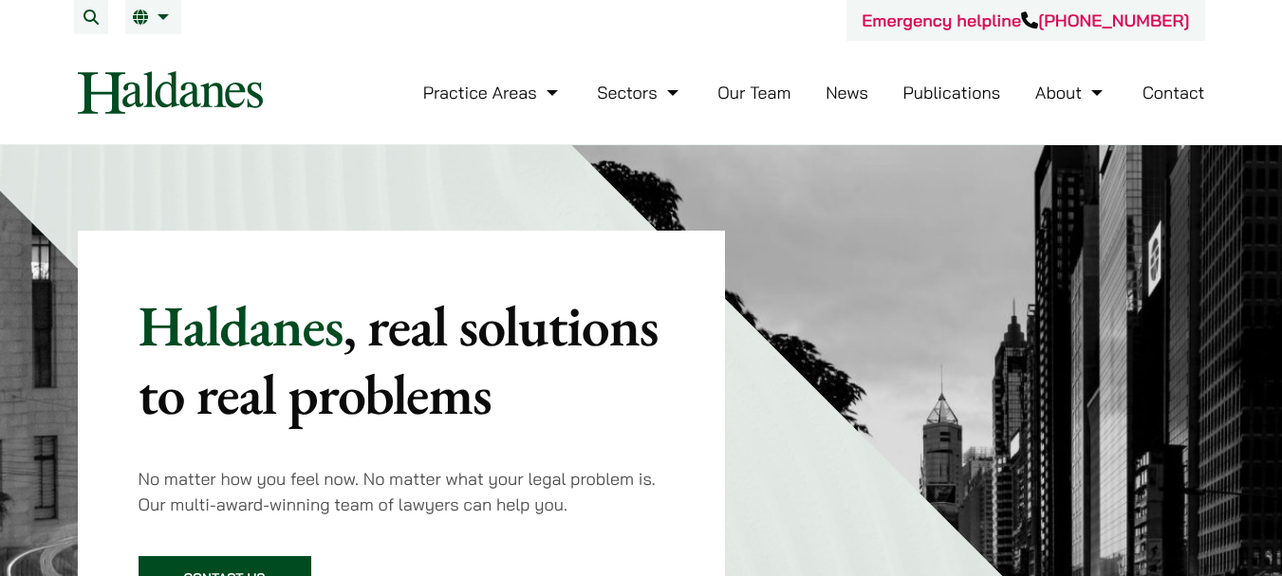 Image resolution: width=1282 pixels, height=576 pixels. Describe the element at coordinates (952, 92) in the screenshot. I see `a: Publications` at that location.